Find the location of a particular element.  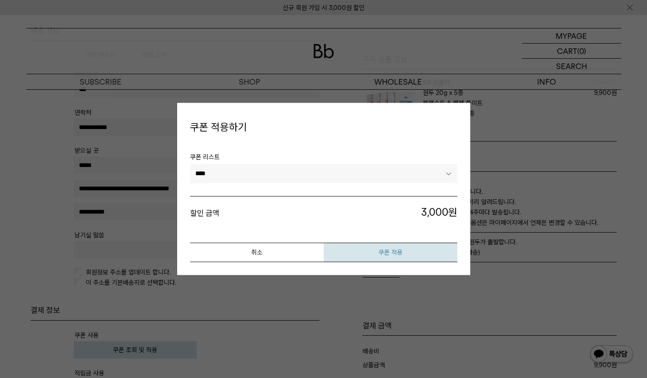

button: 쿠폰 적용 is located at coordinates (391, 252).